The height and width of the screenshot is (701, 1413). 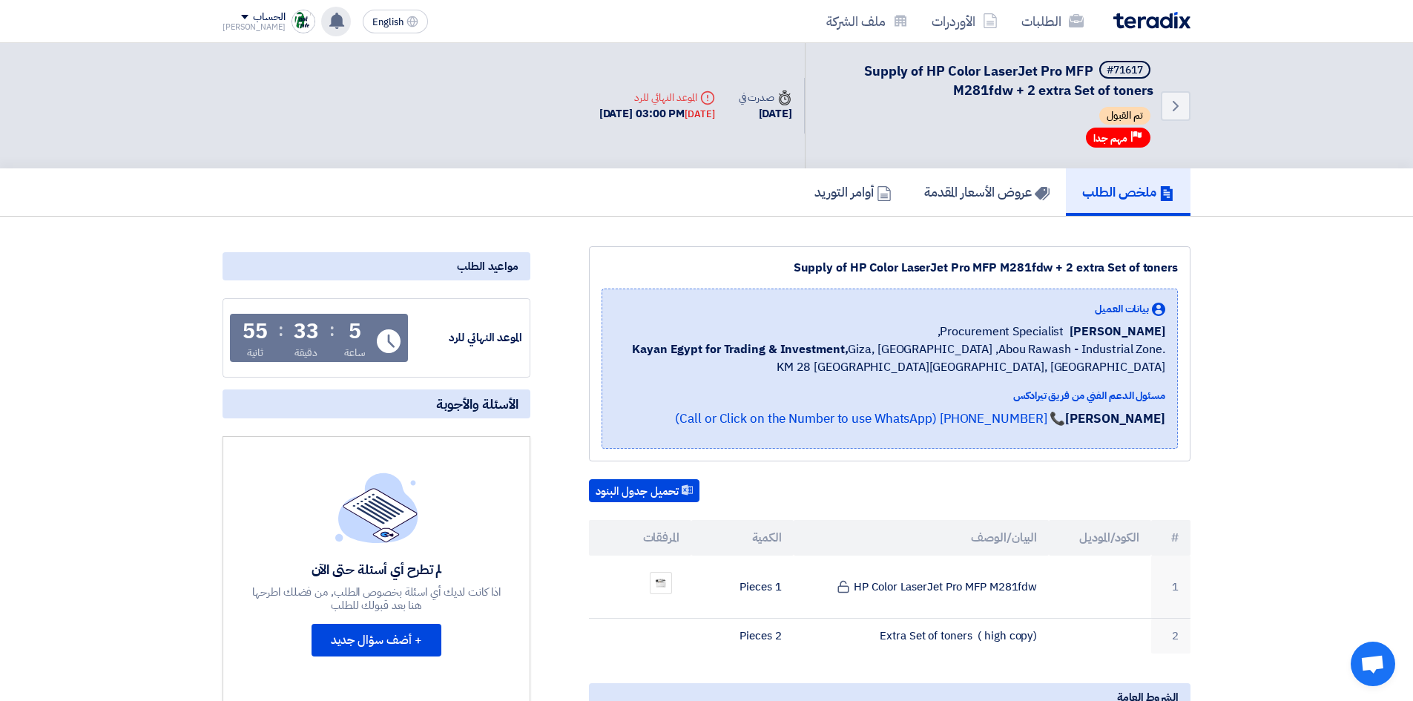 I want to click on a: الطلبات, so click(x=1053, y=21).